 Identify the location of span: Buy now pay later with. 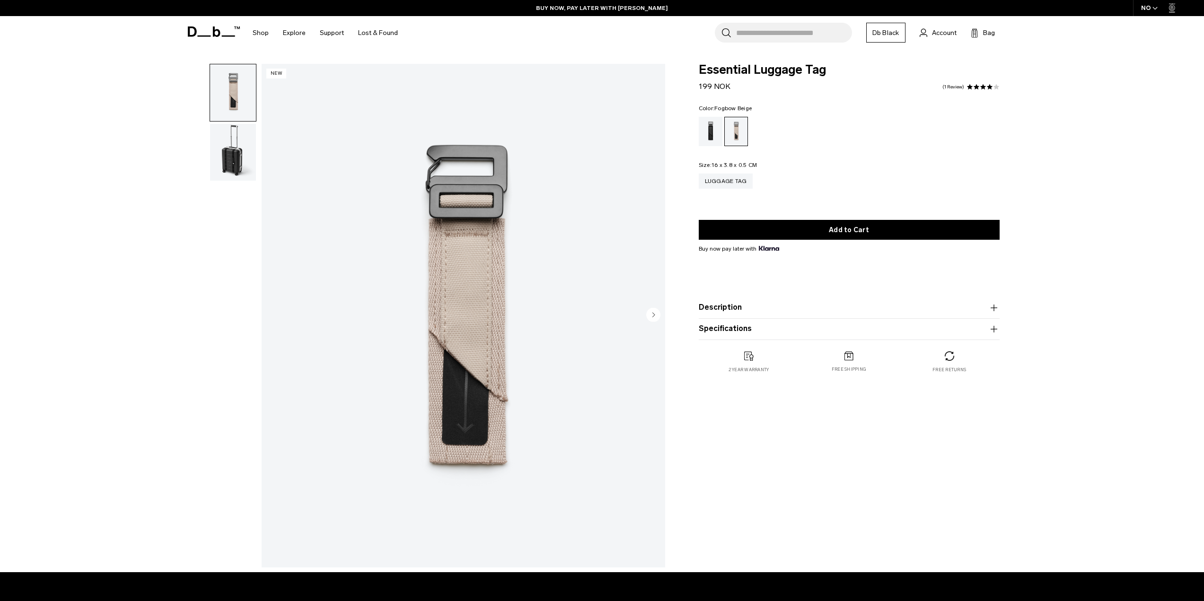
(739, 249).